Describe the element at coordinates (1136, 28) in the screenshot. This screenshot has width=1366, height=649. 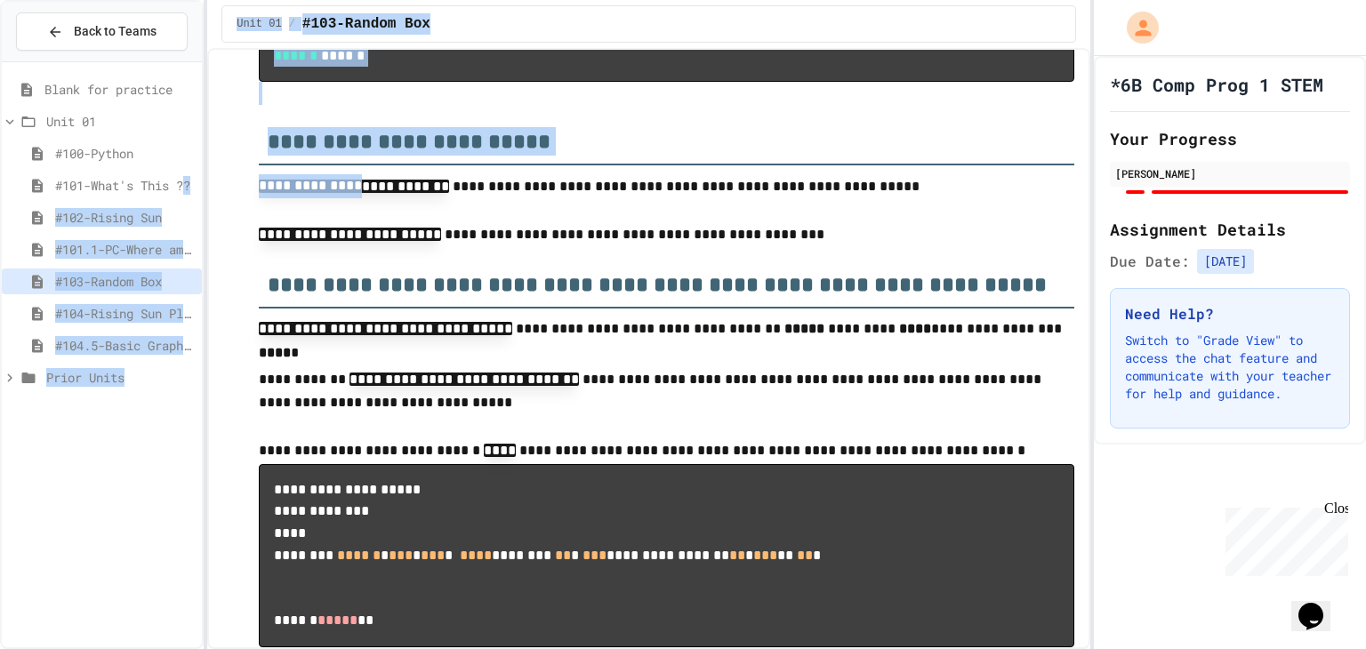
I see `div: My Account` at that location.